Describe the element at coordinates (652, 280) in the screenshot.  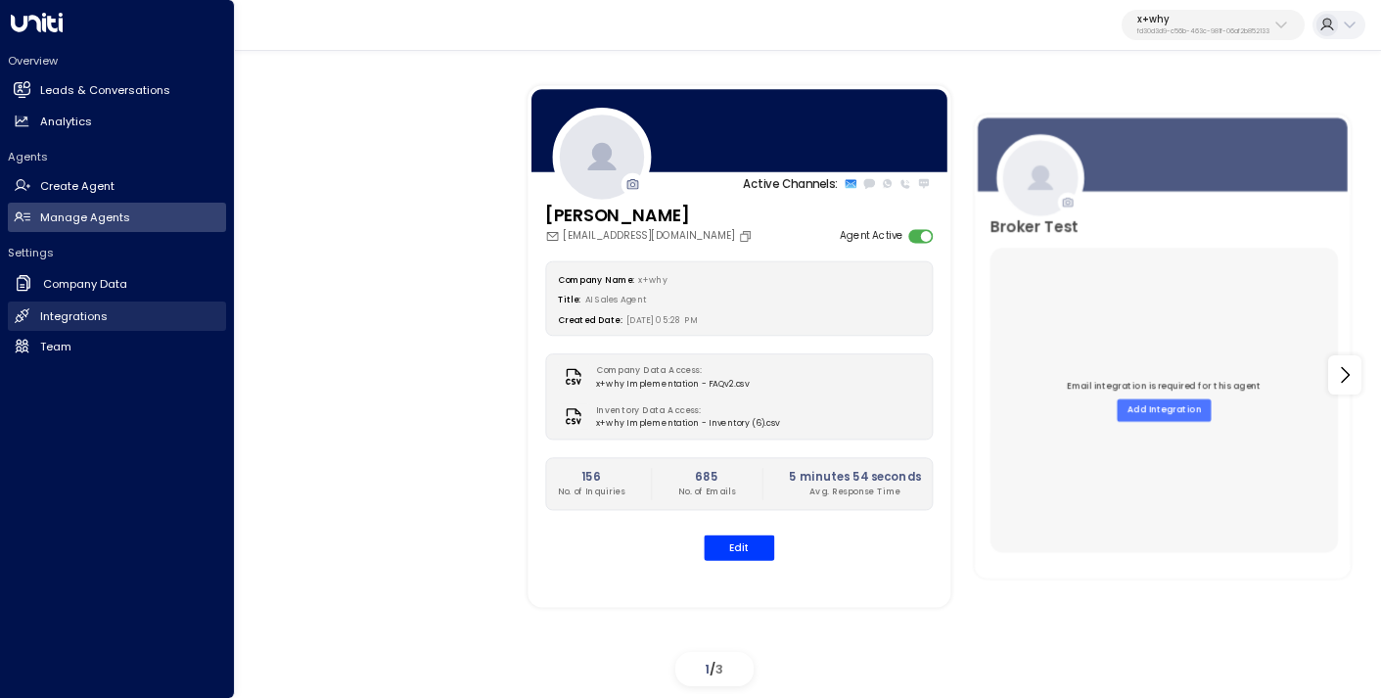
I see `span: x+why` at that location.